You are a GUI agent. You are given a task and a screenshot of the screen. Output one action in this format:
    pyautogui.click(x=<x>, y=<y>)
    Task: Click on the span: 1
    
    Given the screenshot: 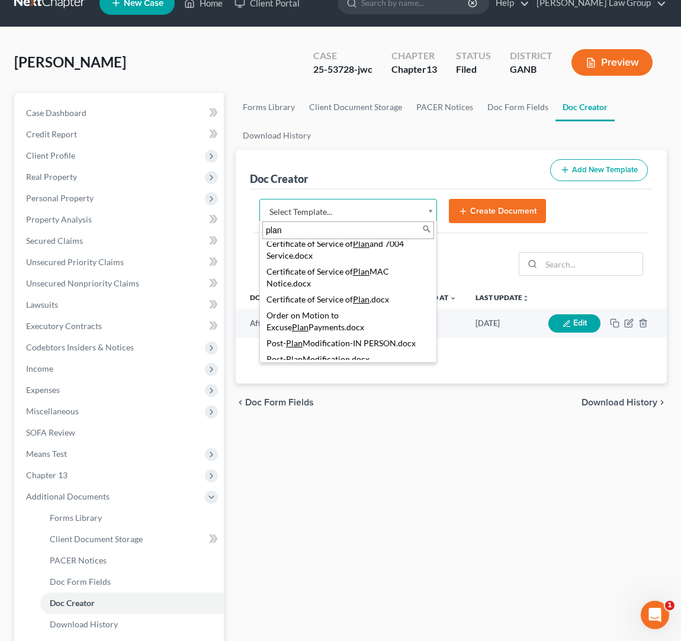 What is the action you would take?
    pyautogui.click(x=670, y=606)
    